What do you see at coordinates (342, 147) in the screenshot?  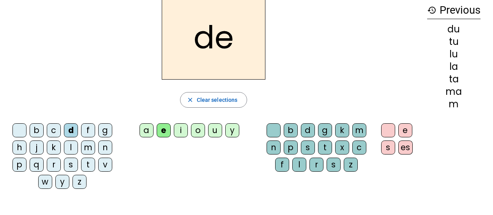 I see `div: x` at bounding box center [342, 147].